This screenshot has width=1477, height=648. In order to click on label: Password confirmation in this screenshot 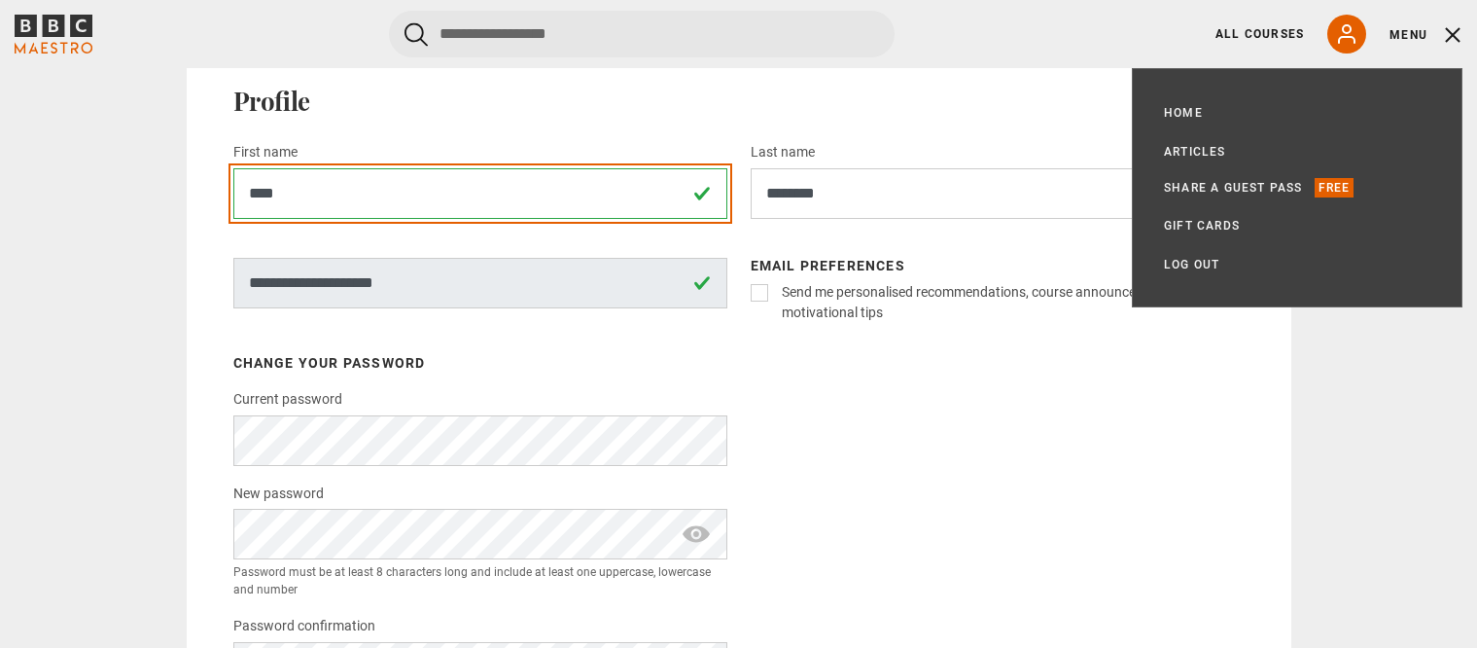, I will do `click(304, 626)`.